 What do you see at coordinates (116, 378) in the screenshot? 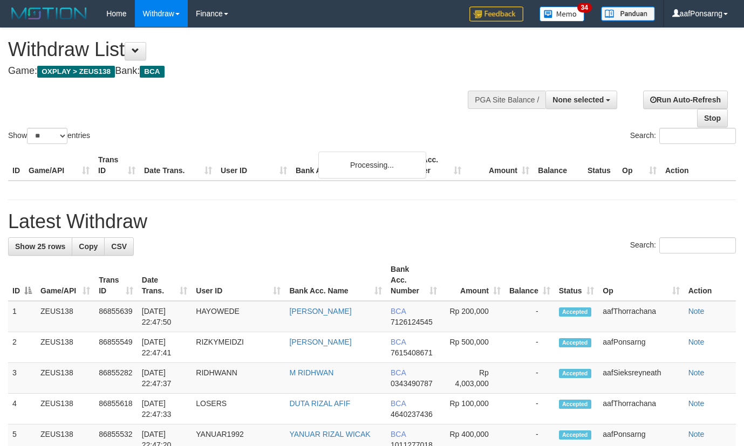
I see `td: 86855282` at bounding box center [116, 378].